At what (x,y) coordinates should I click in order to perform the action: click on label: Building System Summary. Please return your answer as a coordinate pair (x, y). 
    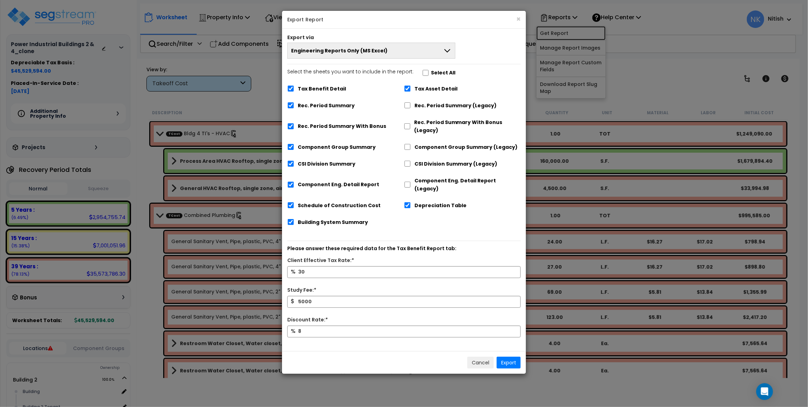
    Looking at the image, I should click on (333, 222).